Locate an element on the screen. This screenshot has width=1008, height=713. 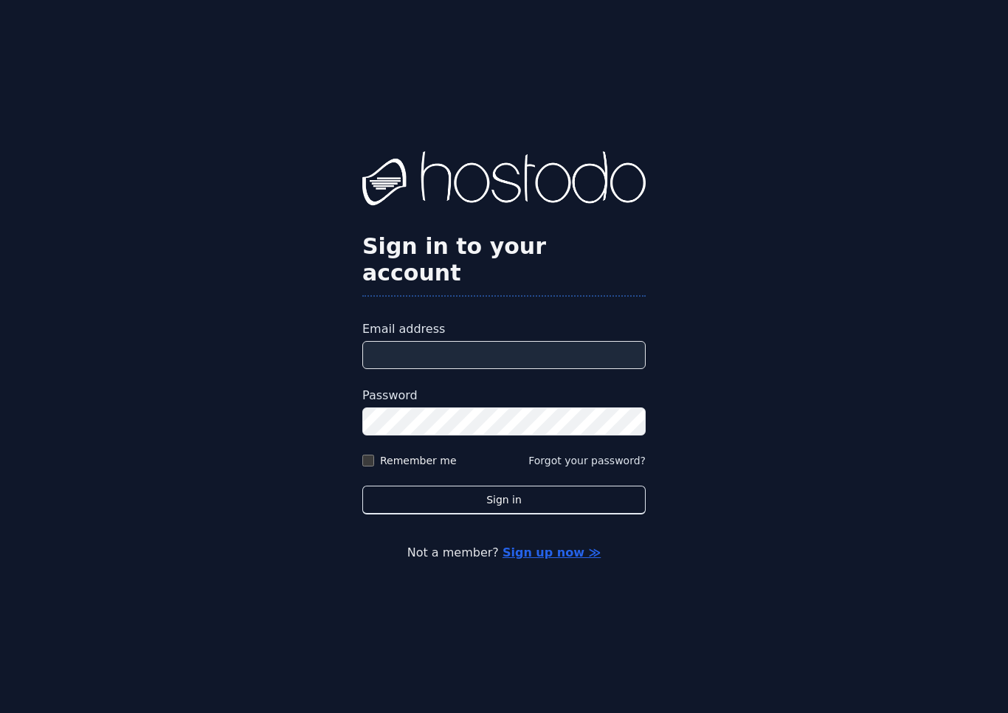
a: Sign up now ≫ is located at coordinates (551, 552).